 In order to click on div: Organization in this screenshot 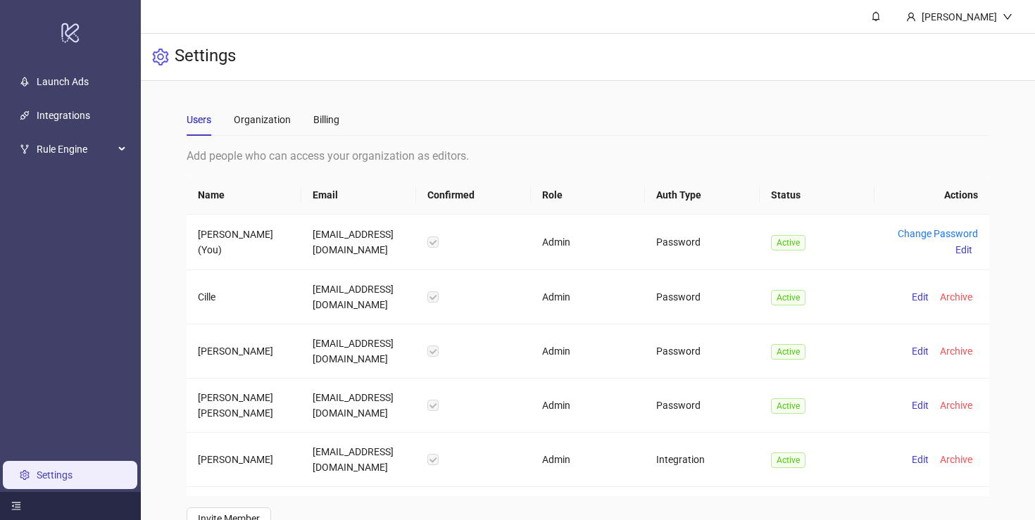, I will do `click(262, 120)`.